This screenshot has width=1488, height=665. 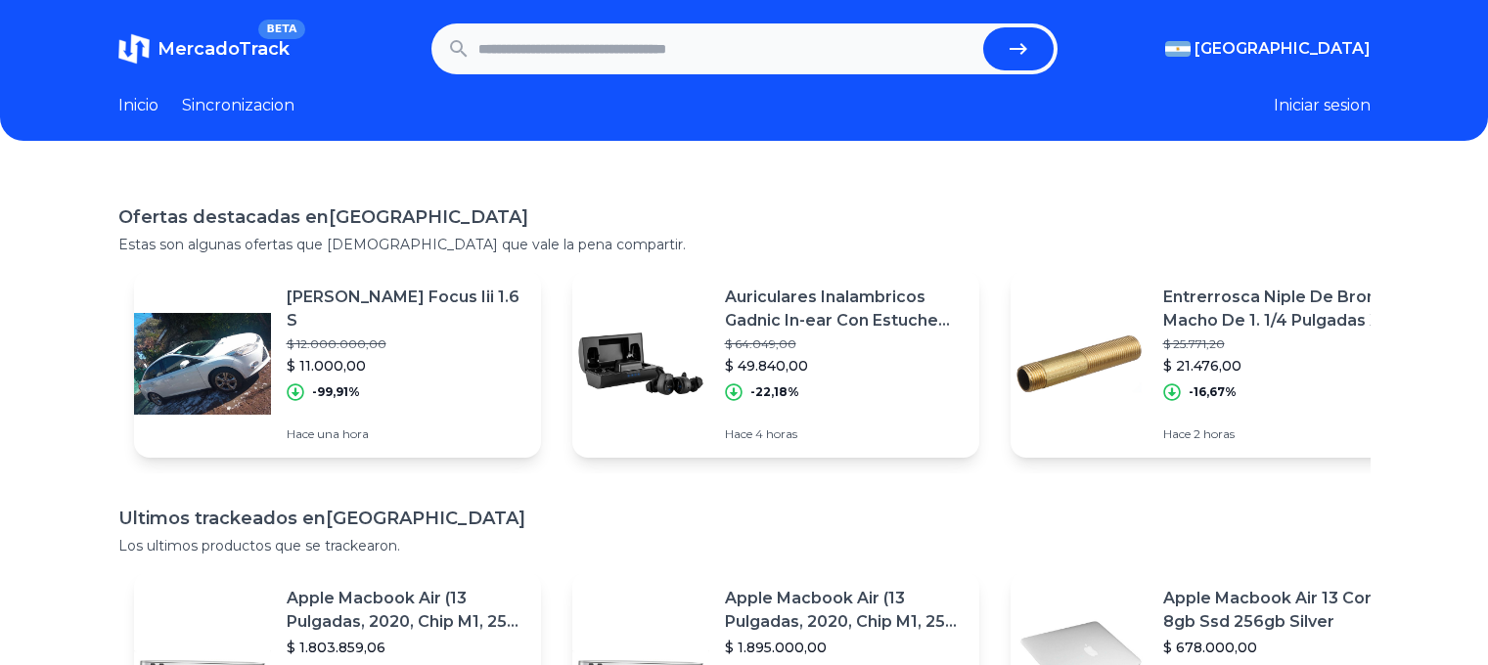 What do you see at coordinates (1213, 392) in the screenshot?
I see `p: -16,67%` at bounding box center [1213, 392].